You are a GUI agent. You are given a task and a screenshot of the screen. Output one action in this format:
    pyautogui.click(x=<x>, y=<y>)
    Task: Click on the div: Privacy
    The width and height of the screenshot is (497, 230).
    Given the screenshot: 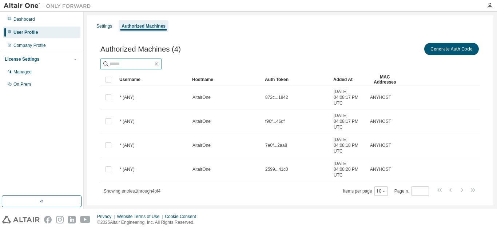 What is the action you would take?
    pyautogui.click(x=107, y=217)
    